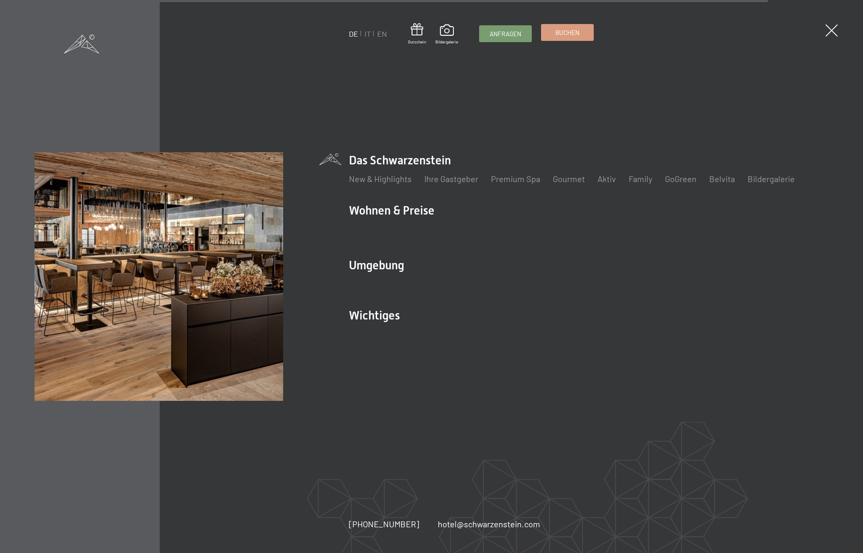  Describe the element at coordinates (380, 179) in the screenshot. I see `a: New & Highlights` at that location.